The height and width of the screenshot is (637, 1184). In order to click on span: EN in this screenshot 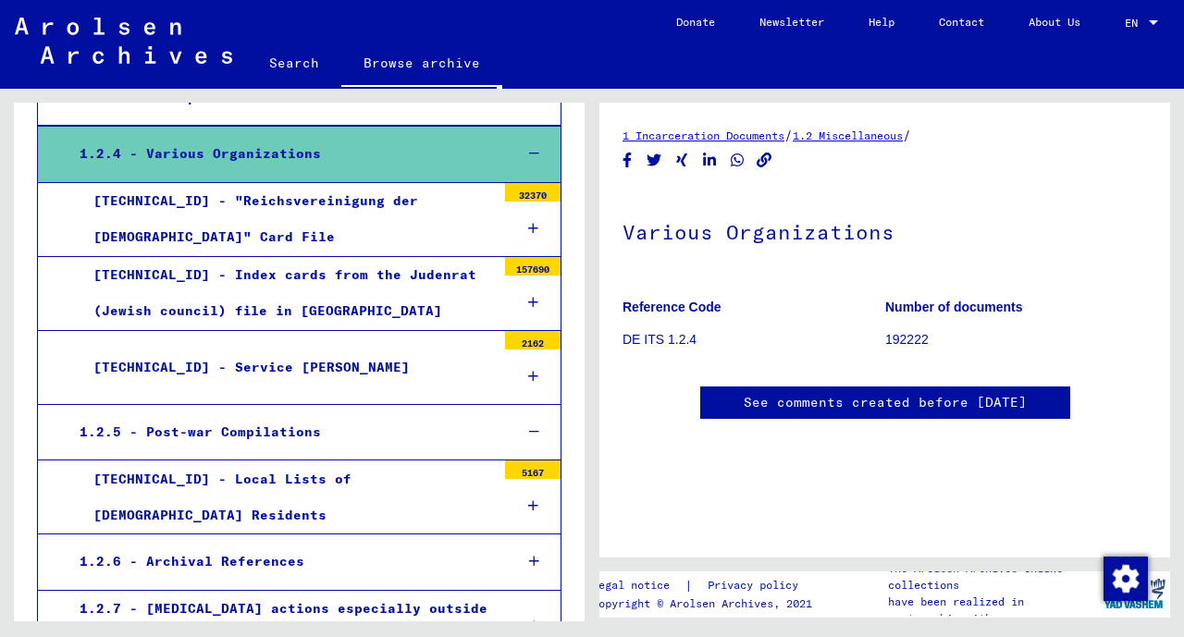, I will do `click(1135, 23)`.